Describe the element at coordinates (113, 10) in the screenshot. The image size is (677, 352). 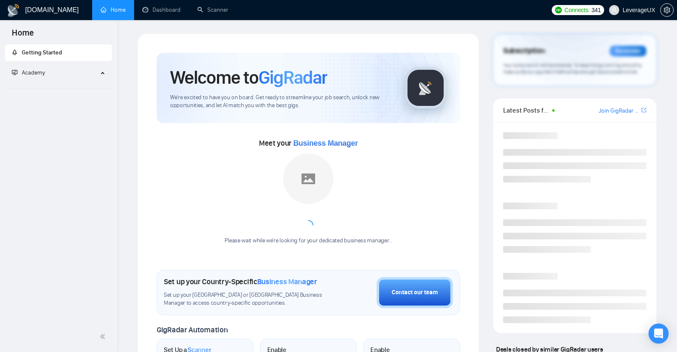
I see `a: homeHome` at that location.